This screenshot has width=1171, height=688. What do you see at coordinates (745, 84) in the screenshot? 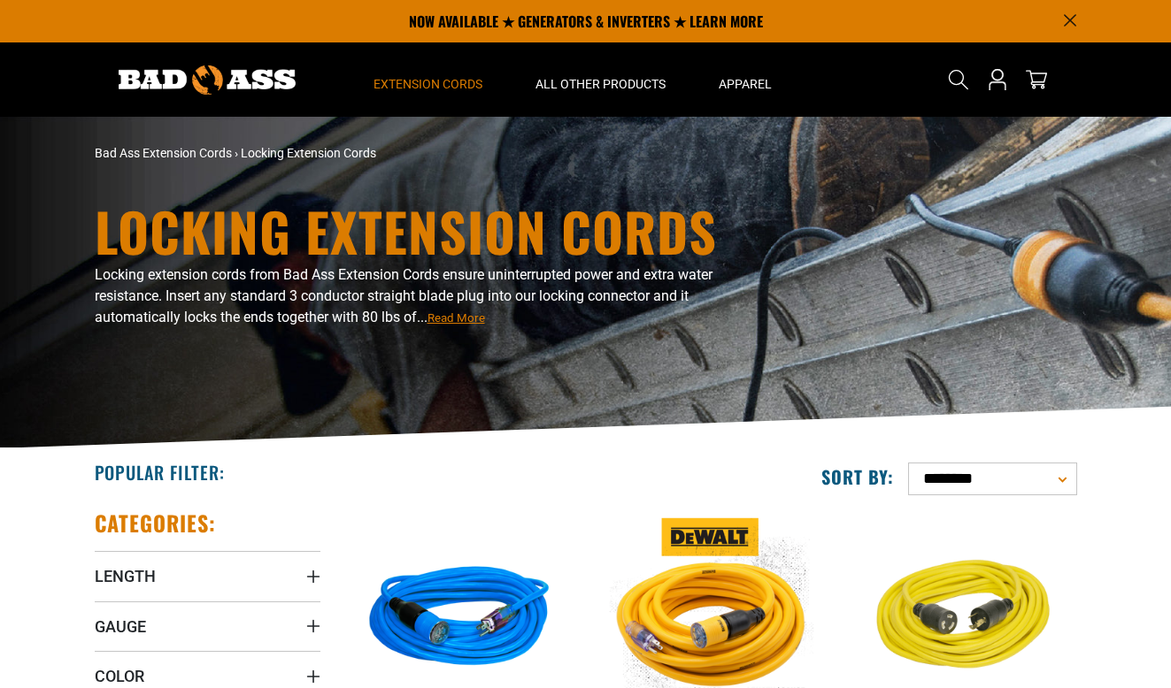
I see `span: Apparel` at bounding box center [745, 84].